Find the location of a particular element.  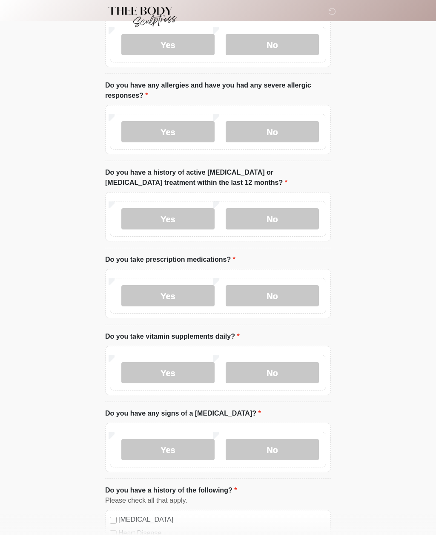

label: Do you have a history of the following? is located at coordinates (171, 491).